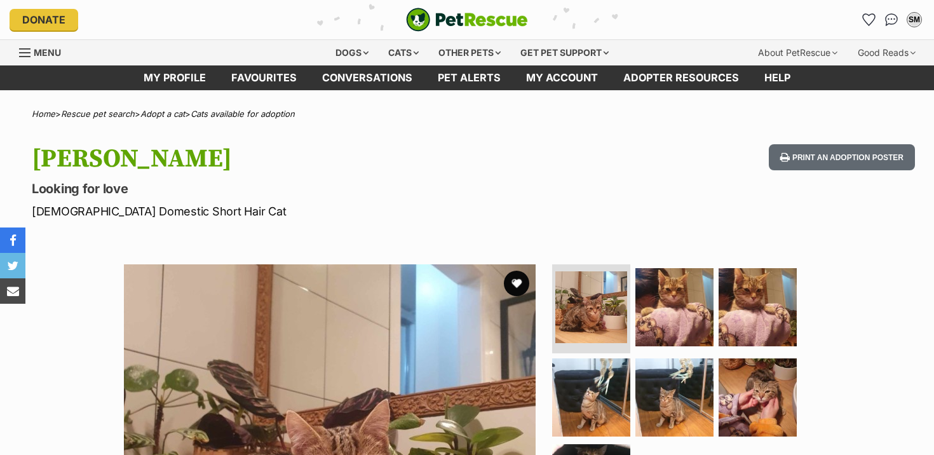  I want to click on p: Looking for love, so click(301, 189).